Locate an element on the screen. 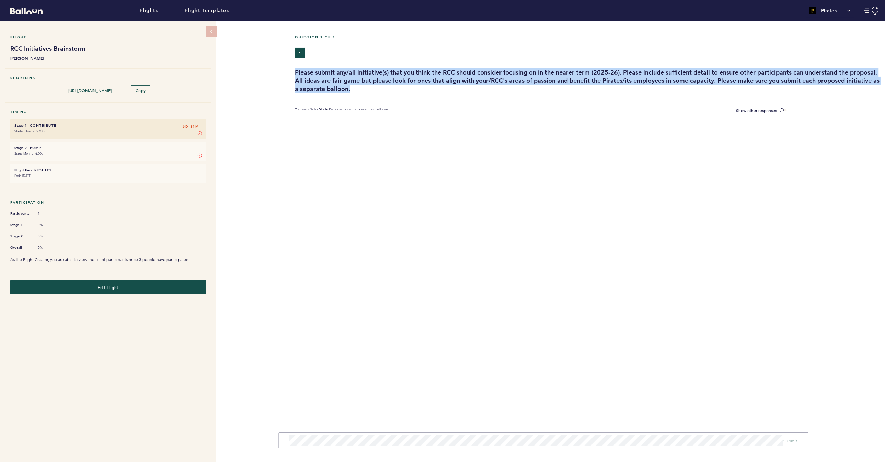  h3: Please submit any/all initiative(s) that you think the RCC should consider focusing on in the nea... is located at coordinates (588, 81).